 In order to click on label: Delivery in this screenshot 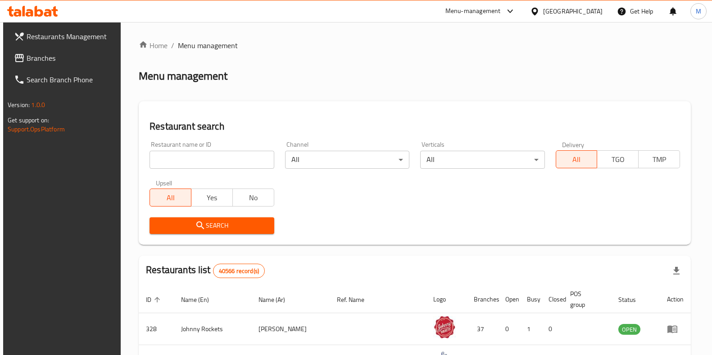, I will do `click(573, 145)`.